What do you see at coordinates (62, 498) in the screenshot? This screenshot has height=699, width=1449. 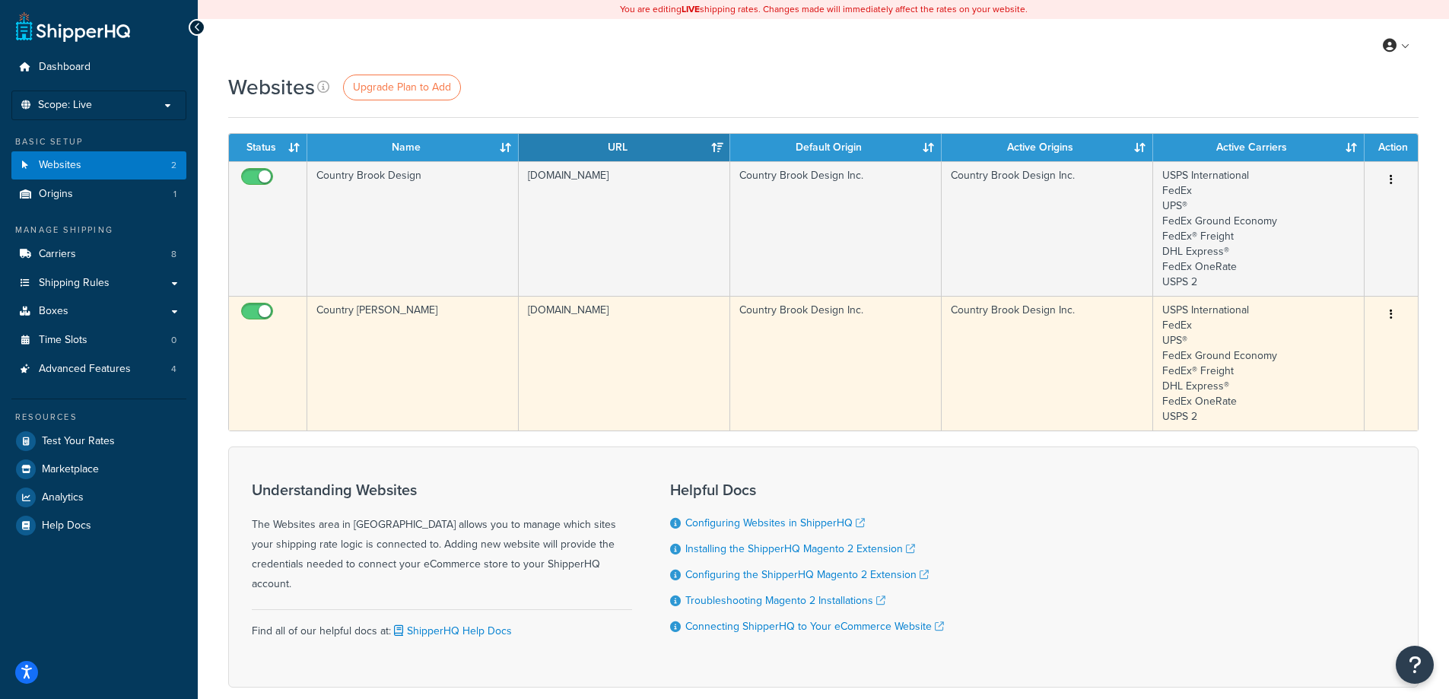 I see `span: Analytics` at bounding box center [62, 498].